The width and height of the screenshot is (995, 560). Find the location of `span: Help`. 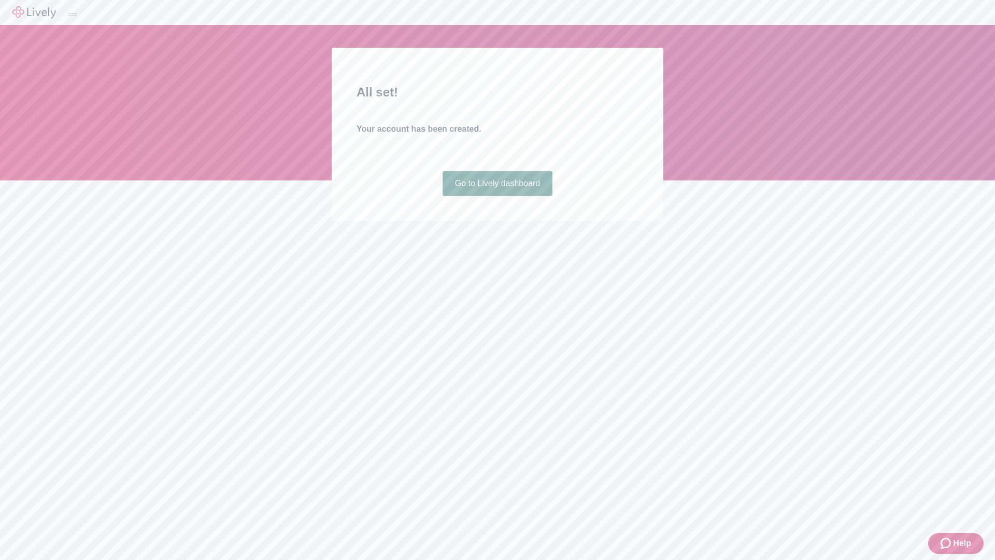

span: Help is located at coordinates (962, 543).